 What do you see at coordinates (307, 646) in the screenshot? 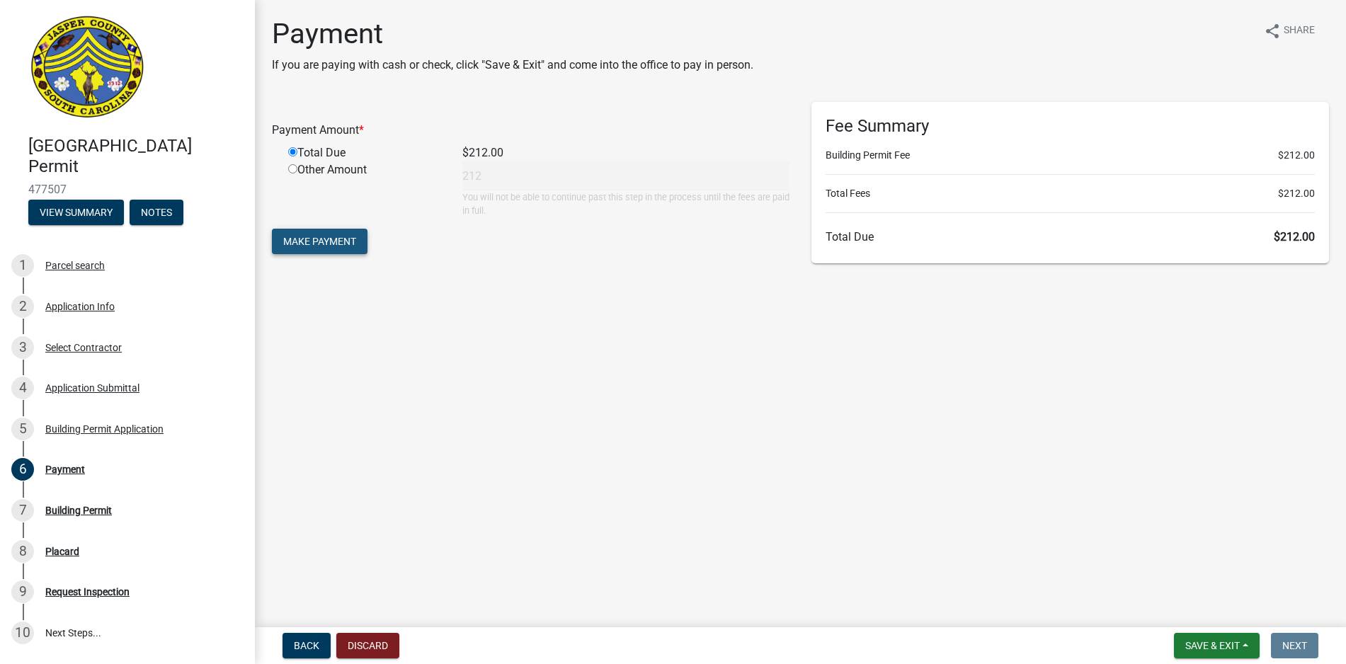
I see `button: Back` at bounding box center [307, 646].